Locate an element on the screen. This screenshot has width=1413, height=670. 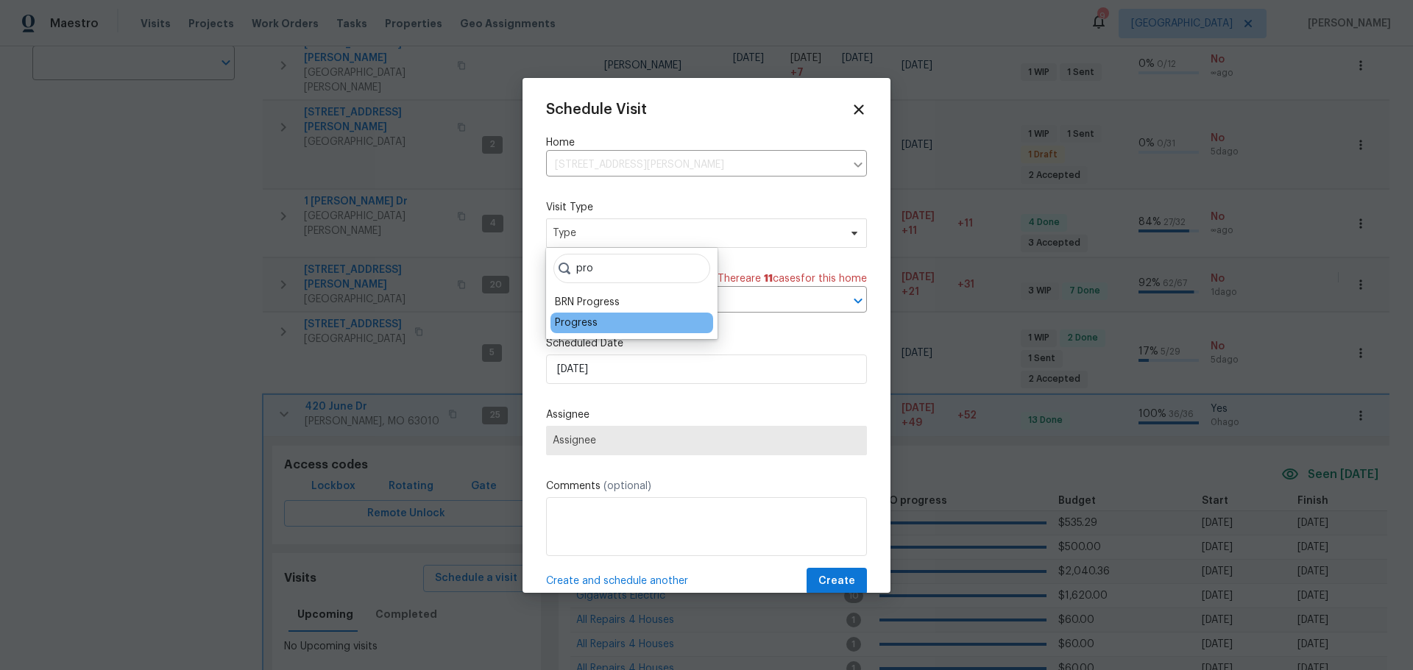
span: Create and schedule another is located at coordinates (617, 581).